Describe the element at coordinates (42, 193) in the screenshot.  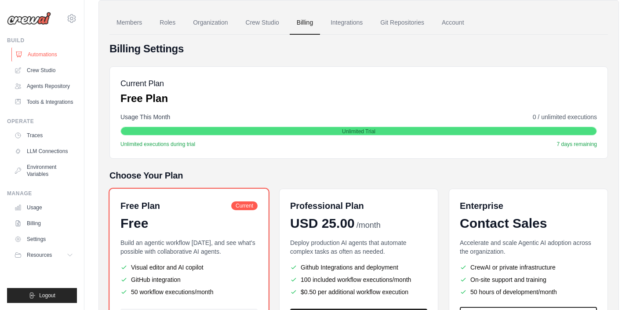
I see `div: Manage` at that location.